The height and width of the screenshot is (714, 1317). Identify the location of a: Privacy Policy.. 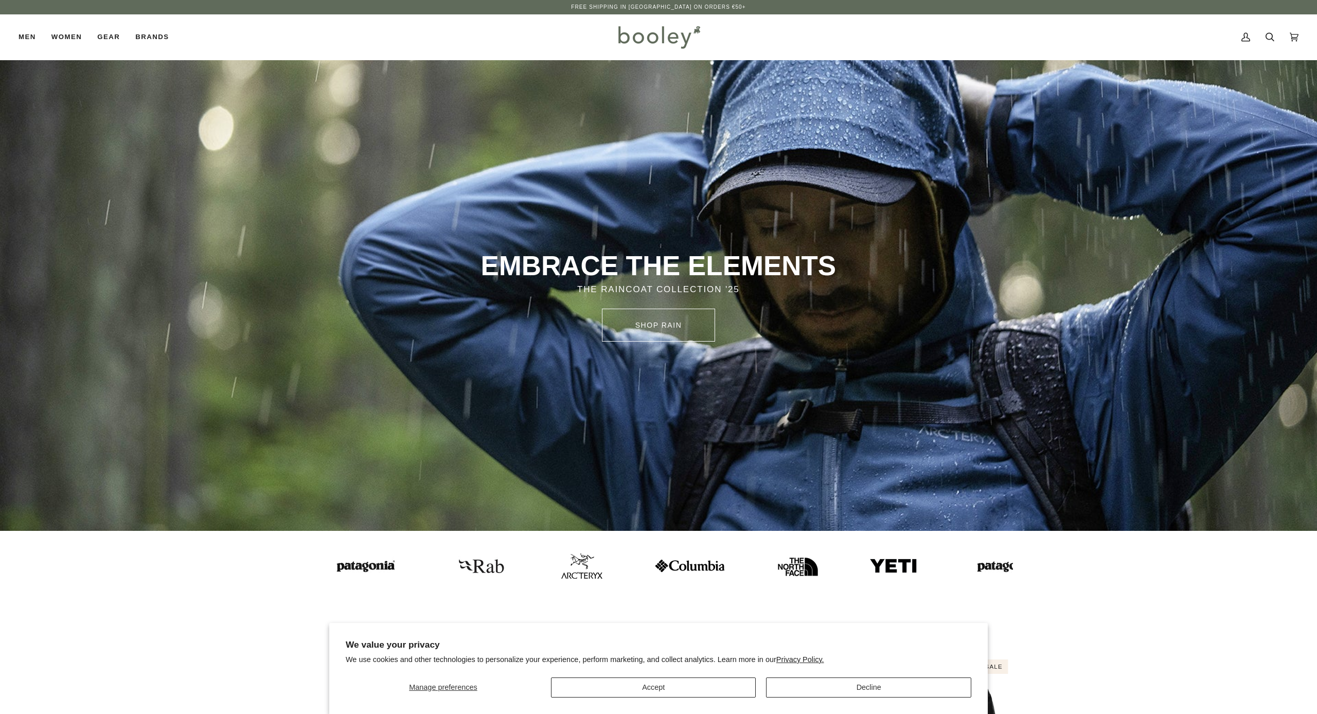
(800, 660).